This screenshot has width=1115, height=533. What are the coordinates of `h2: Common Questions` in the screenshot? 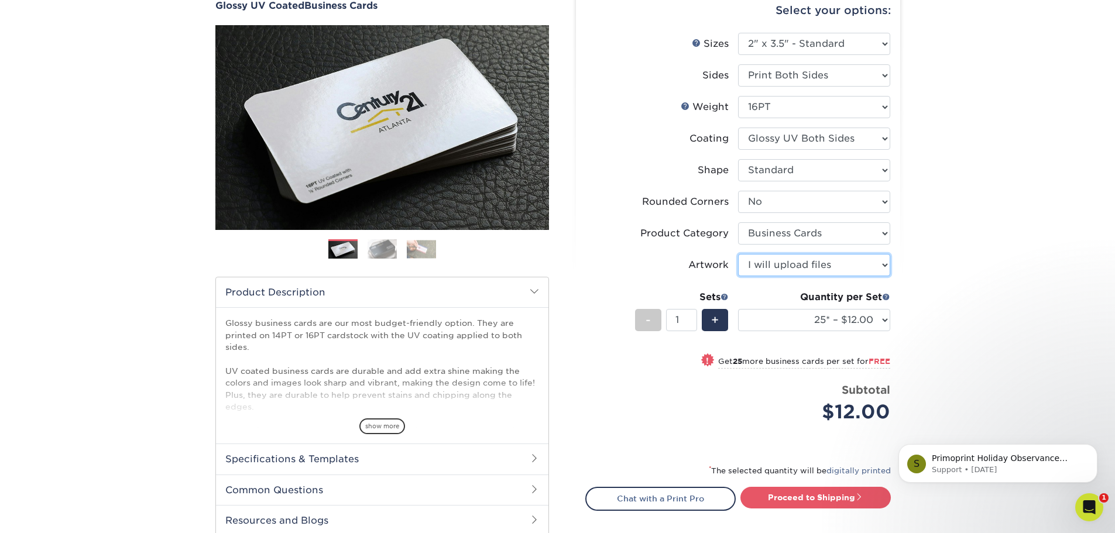 It's located at (382, 490).